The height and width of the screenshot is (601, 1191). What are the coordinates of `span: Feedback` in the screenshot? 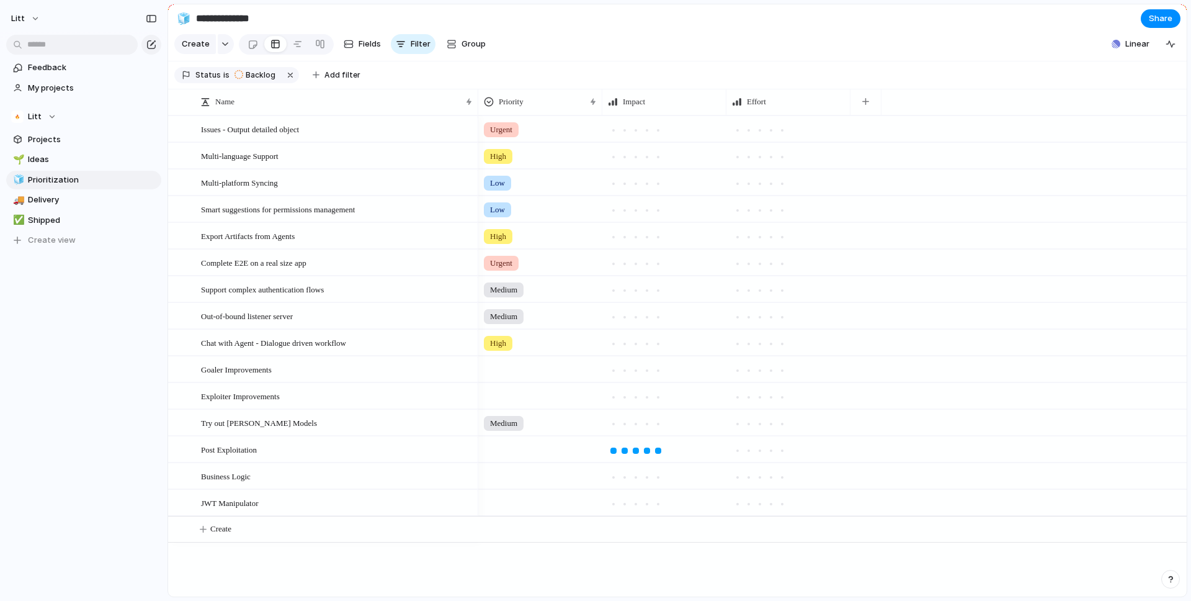 It's located at (92, 68).